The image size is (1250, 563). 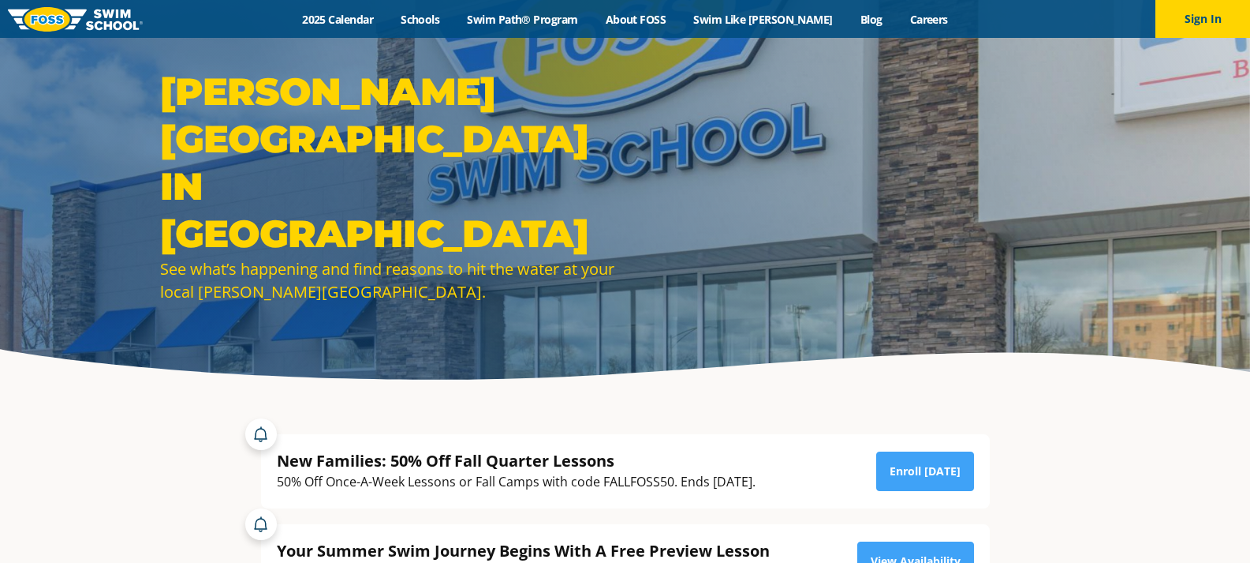 What do you see at coordinates (516, 460) in the screenshot?
I see `div: New Families: 50% Off Fall Quarter Lessons` at bounding box center [516, 460].